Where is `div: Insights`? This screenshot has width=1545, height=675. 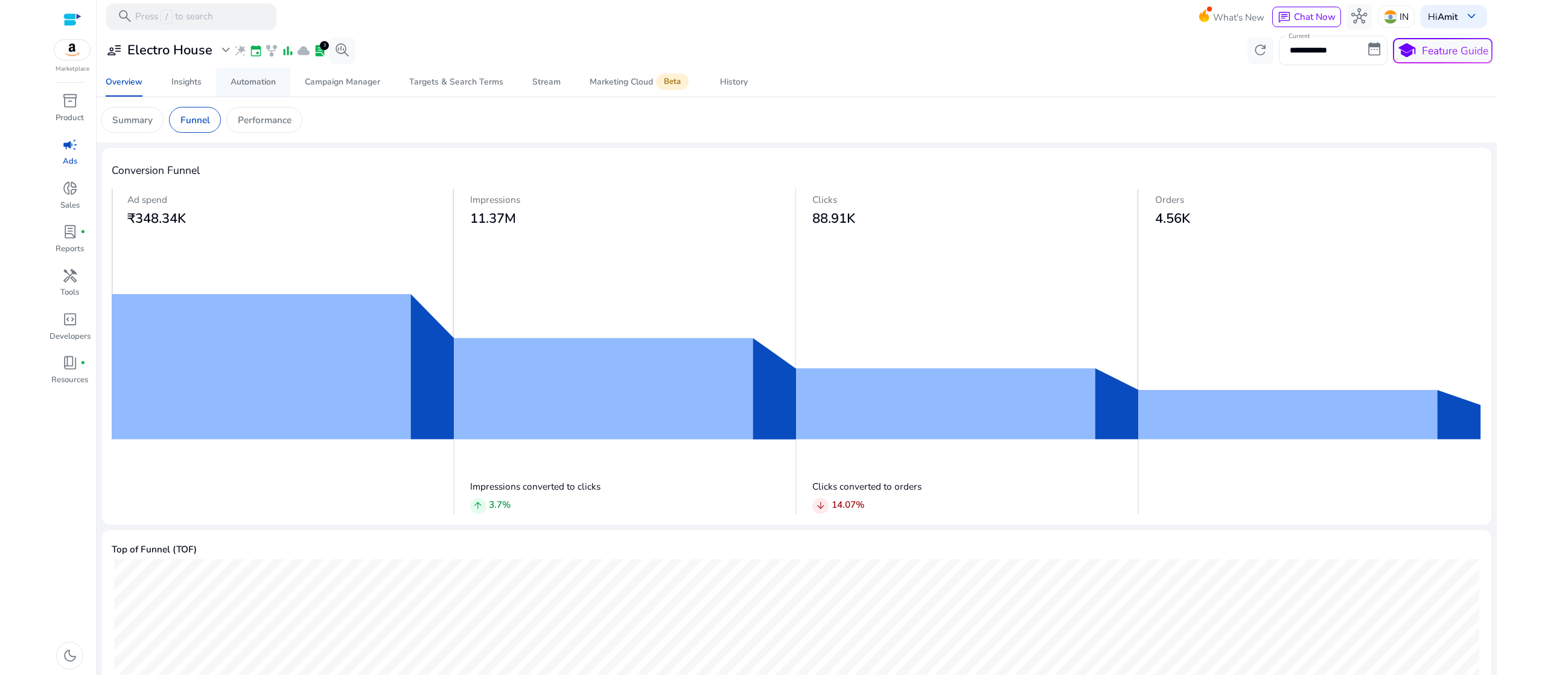
div: Insights is located at coordinates (186, 82).